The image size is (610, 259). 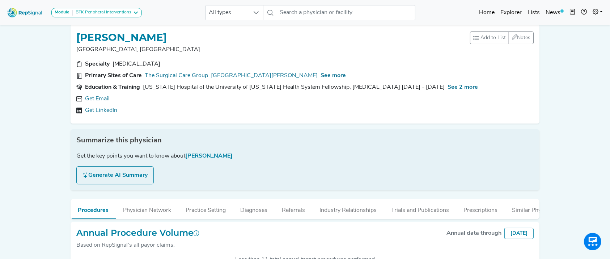 I want to click on div: Pennsylvania Hospital of the University of Pennsylvania Health System Fellowship, vascular surger..., so click(x=294, y=87).